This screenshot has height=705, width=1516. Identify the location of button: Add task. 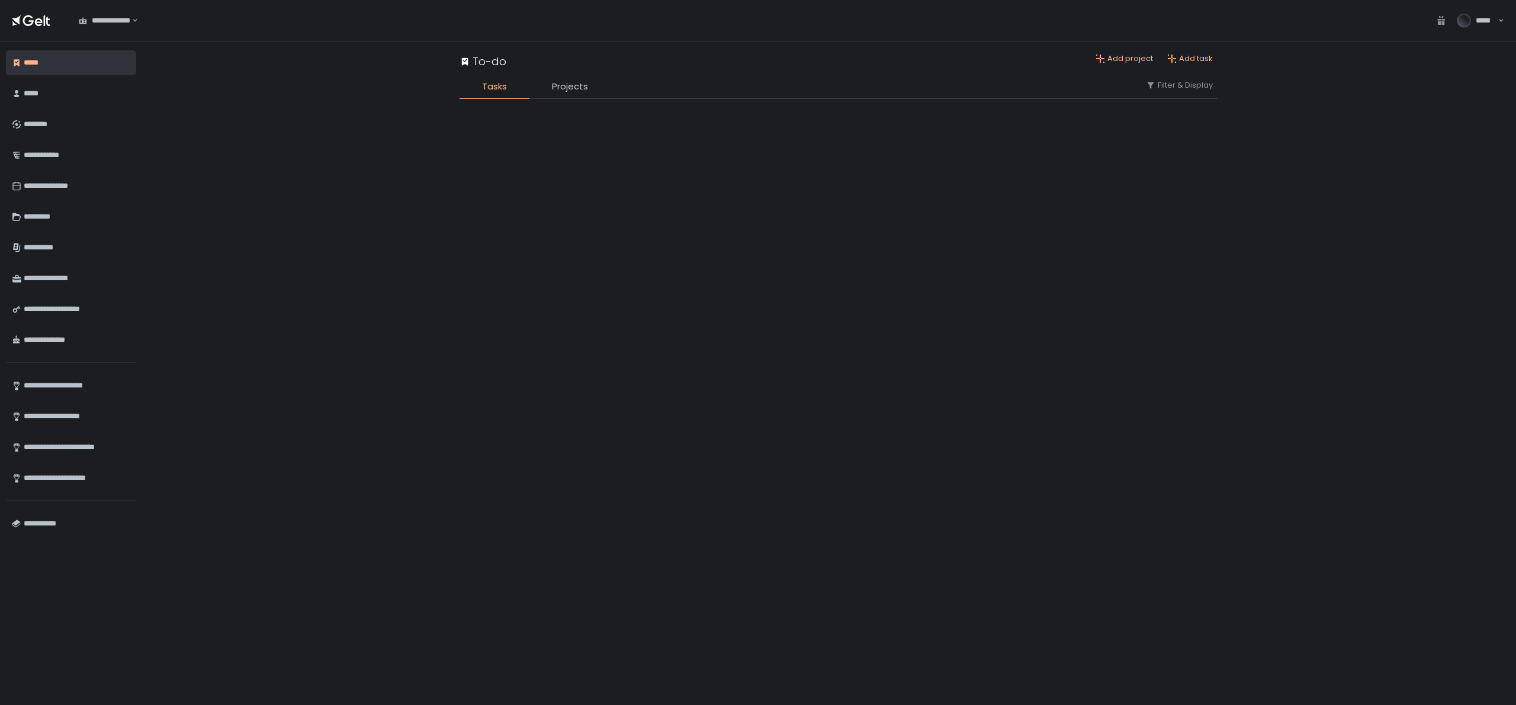
(1190, 59).